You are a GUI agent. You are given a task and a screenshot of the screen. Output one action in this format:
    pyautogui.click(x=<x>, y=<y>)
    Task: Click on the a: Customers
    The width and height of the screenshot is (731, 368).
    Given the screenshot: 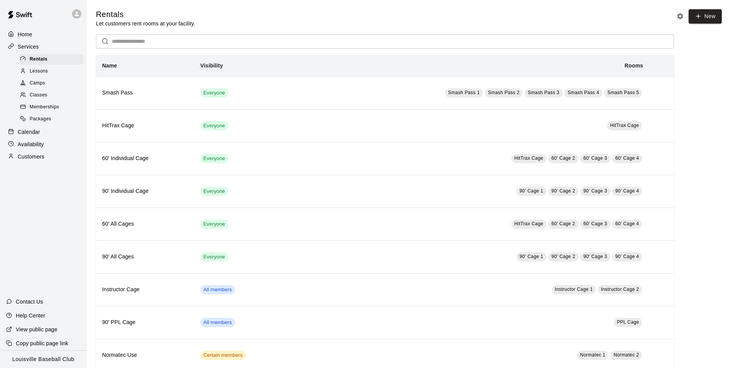 What is the action you would take?
    pyautogui.click(x=43, y=156)
    